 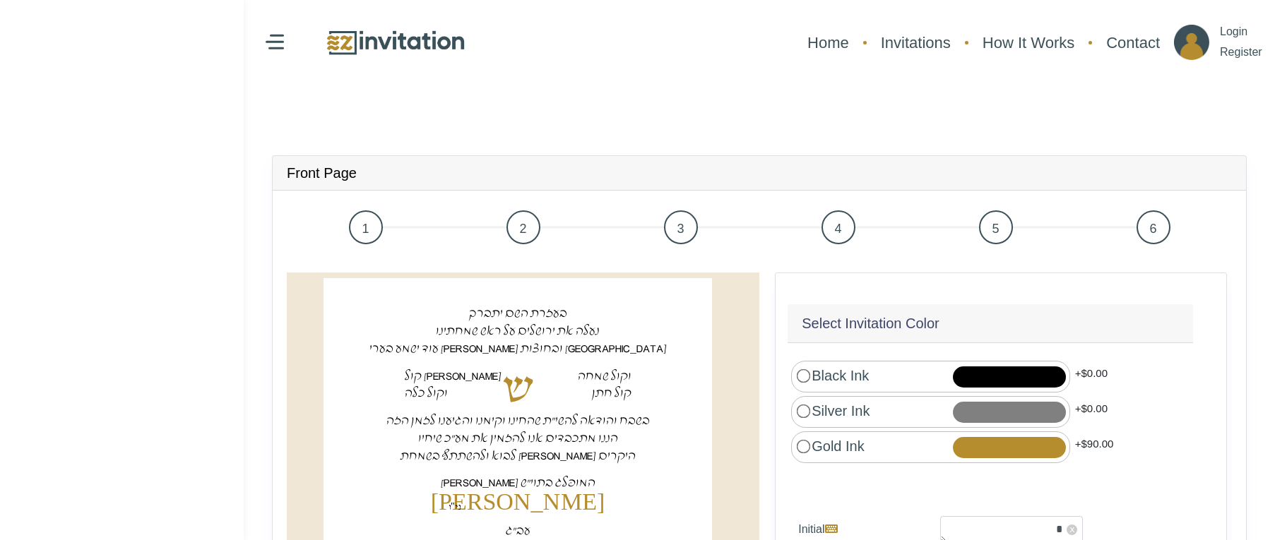 I want to click on span: 1, so click(x=366, y=227).